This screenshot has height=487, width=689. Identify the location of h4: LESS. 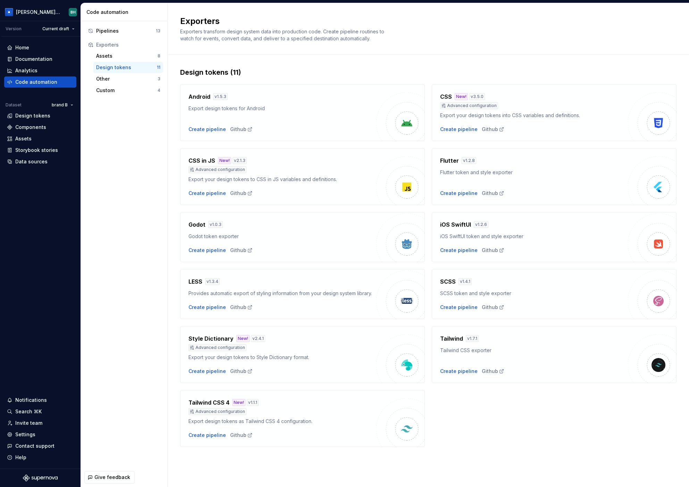
(196, 281).